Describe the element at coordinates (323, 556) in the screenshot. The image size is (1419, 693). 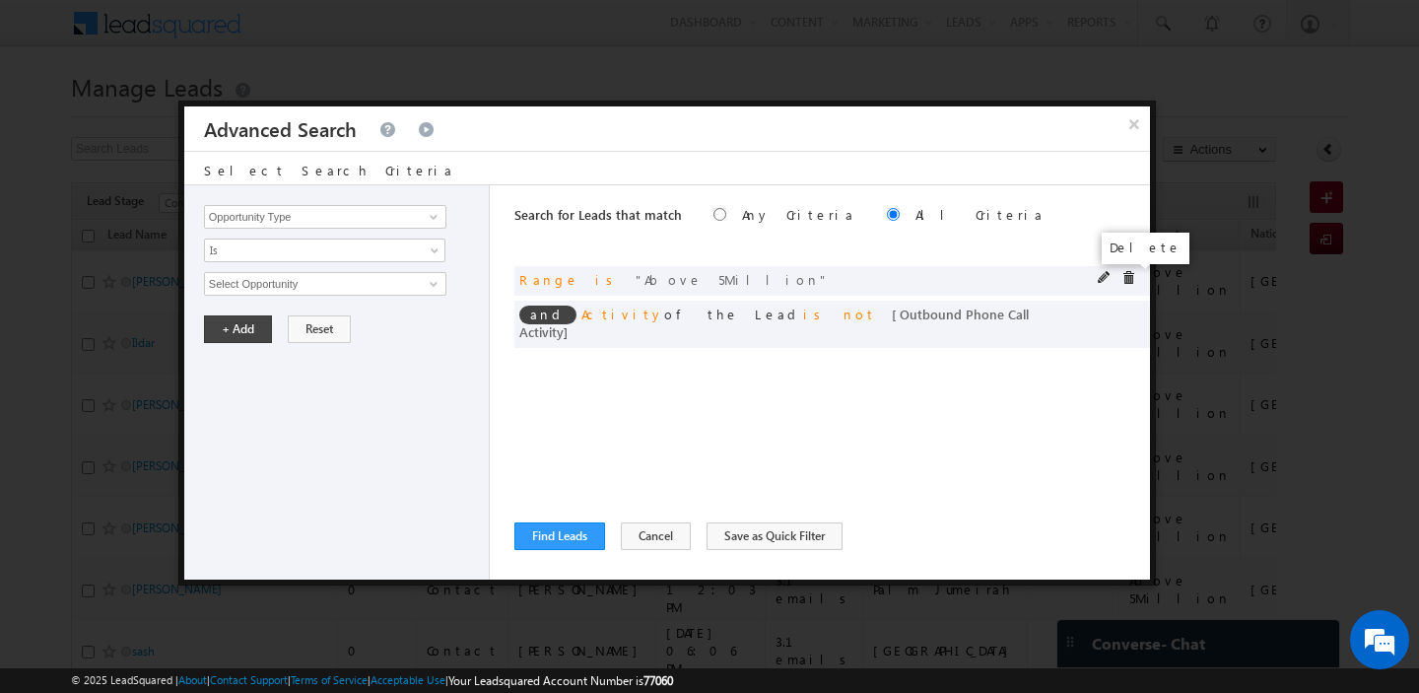
I see `em: Submit` at that location.